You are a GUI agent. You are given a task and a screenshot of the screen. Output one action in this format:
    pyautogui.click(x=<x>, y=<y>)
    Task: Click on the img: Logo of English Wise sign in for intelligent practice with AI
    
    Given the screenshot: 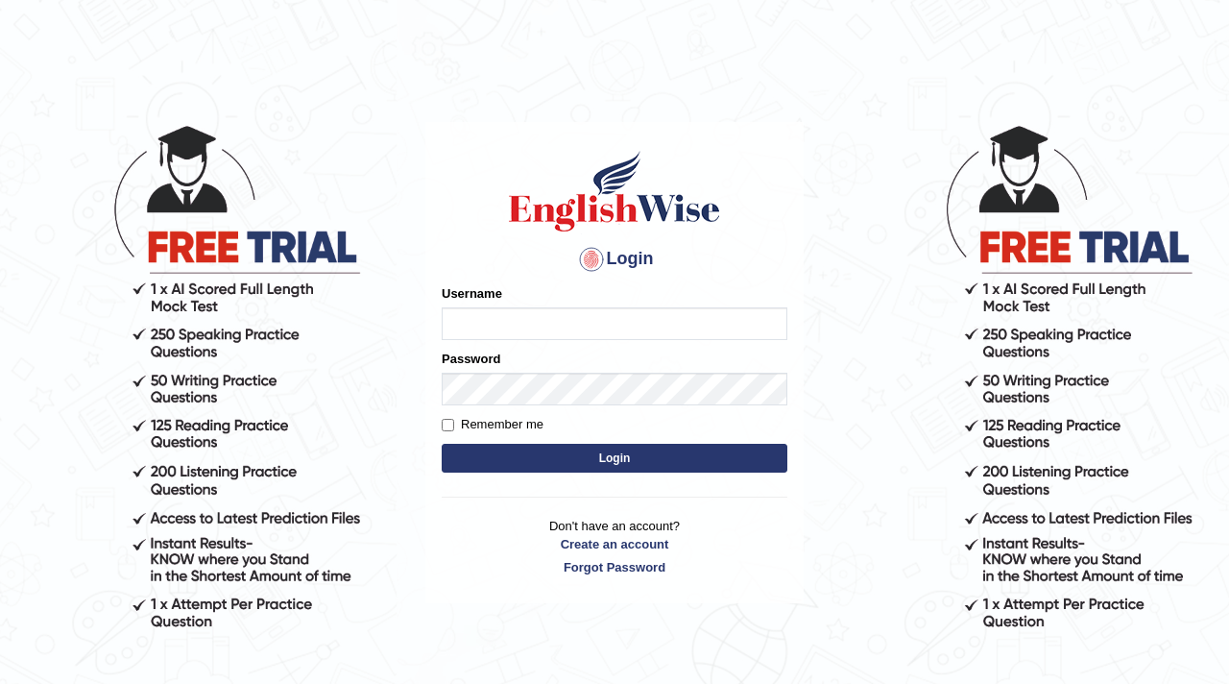 What is the action you would take?
    pyautogui.click(x=615, y=191)
    